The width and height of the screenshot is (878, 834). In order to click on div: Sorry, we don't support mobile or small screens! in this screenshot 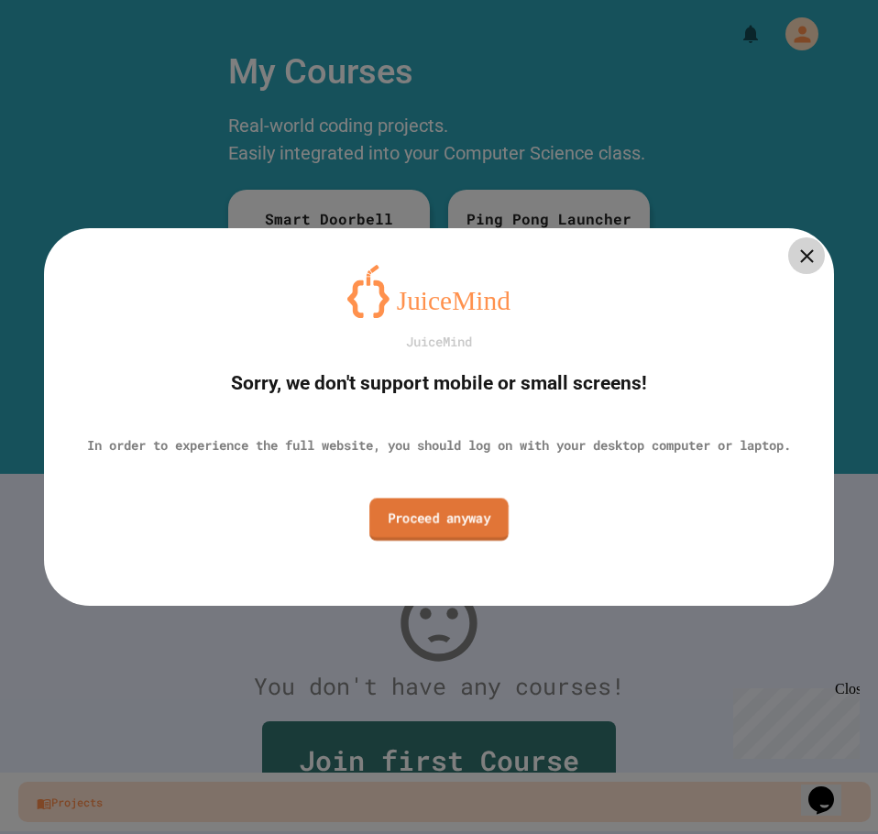, I will do `click(439, 384)`.